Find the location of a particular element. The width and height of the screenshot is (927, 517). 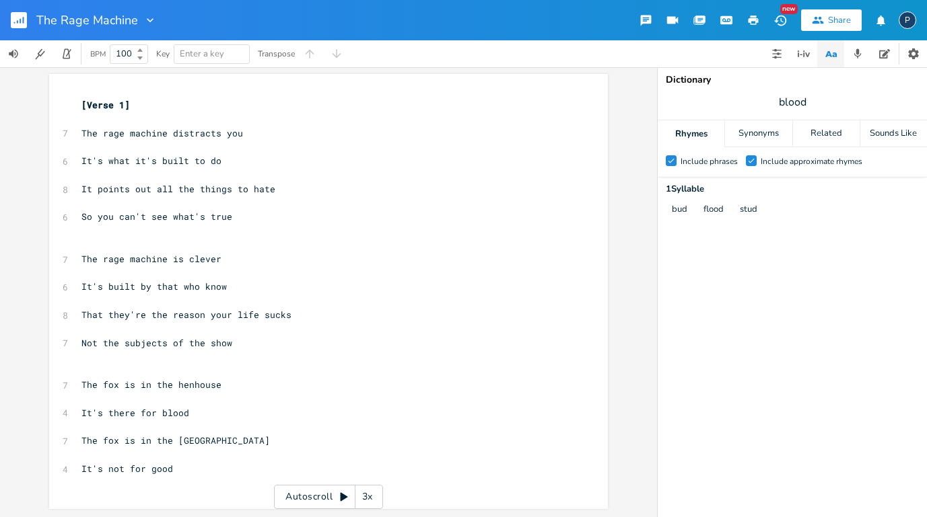

button: P is located at coordinates (907, 20).